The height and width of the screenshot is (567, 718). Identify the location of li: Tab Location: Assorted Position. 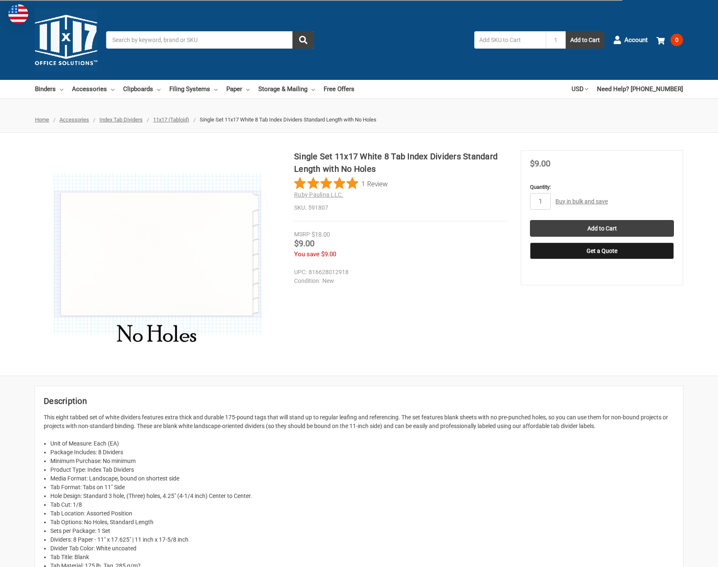
(362, 513).